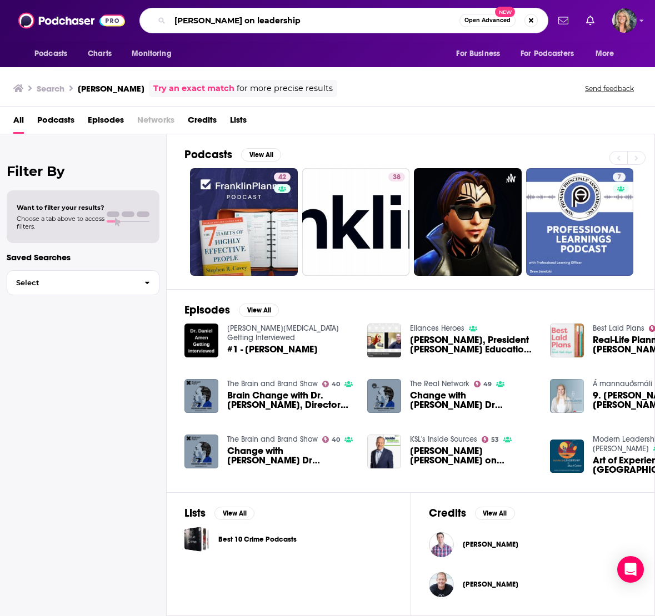 This screenshot has width=655, height=616. I want to click on a: Real-Life Planner Interview: Stacy Mellem and her Franklin-Covey Journey, so click(566, 340).